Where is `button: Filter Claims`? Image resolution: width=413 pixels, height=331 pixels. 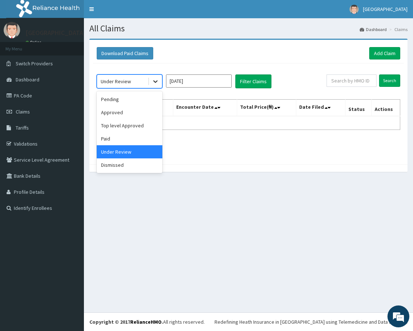
button: Filter Claims is located at coordinates (253, 81).